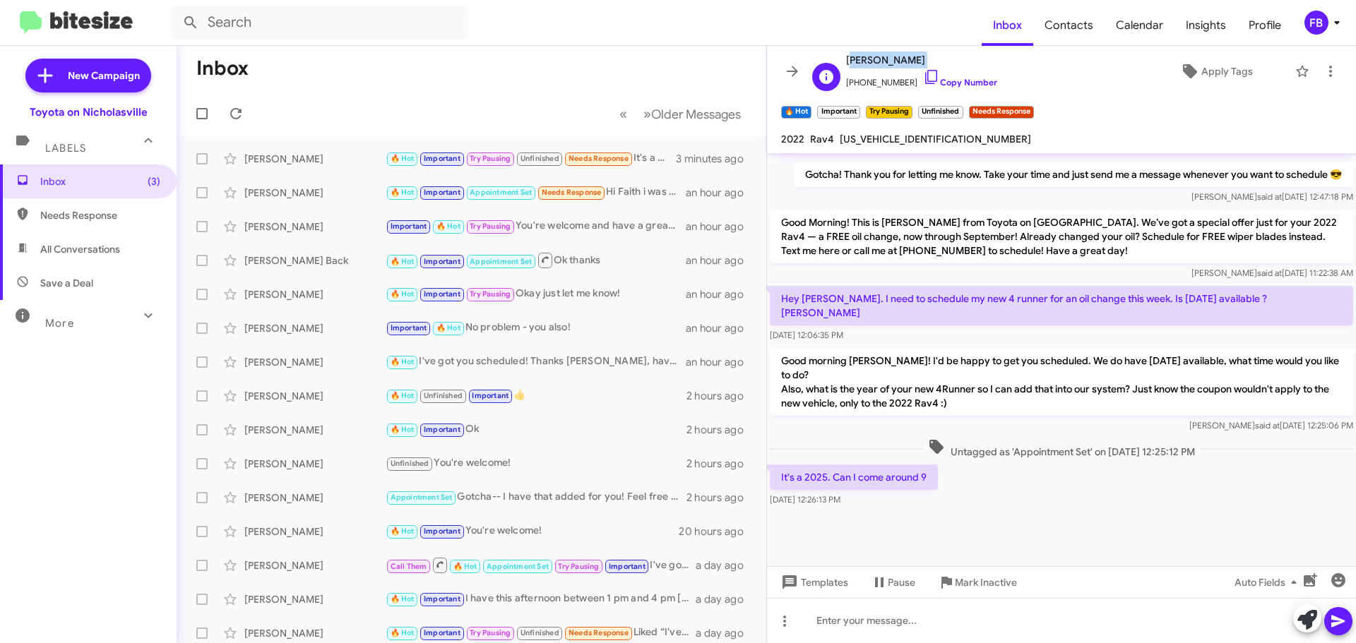 Image resolution: width=1356 pixels, height=643 pixels. Describe the element at coordinates (1316, 23) in the screenshot. I see `div: FB` at that location.